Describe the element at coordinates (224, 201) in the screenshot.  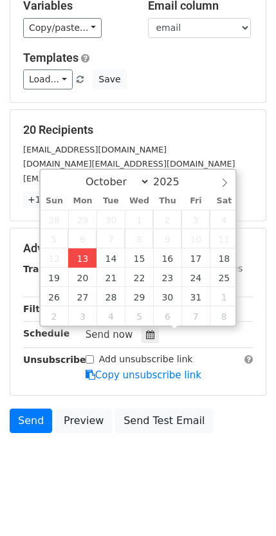
I see `span: Sat` at that location.